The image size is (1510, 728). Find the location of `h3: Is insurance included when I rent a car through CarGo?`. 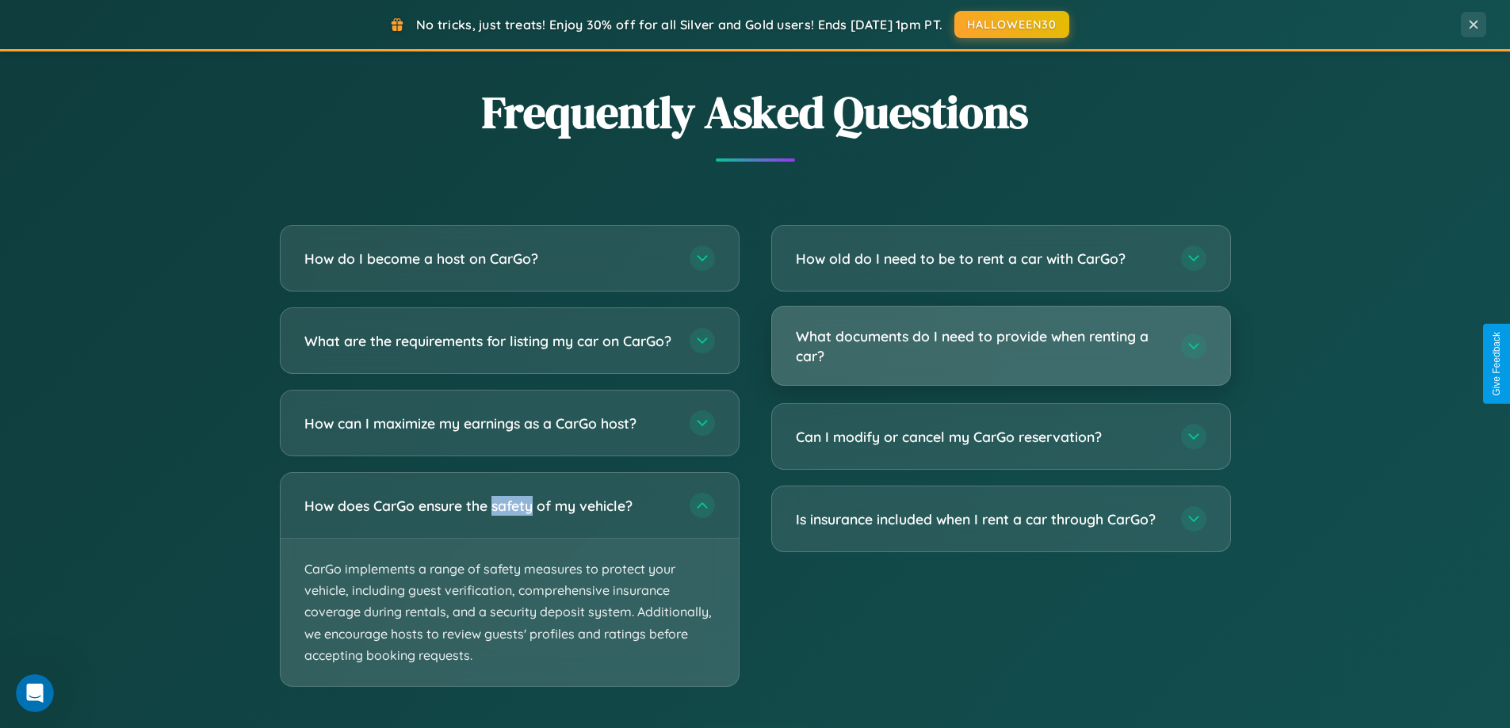

h3: Is insurance included when I rent a car through CarGo? is located at coordinates (980, 519).